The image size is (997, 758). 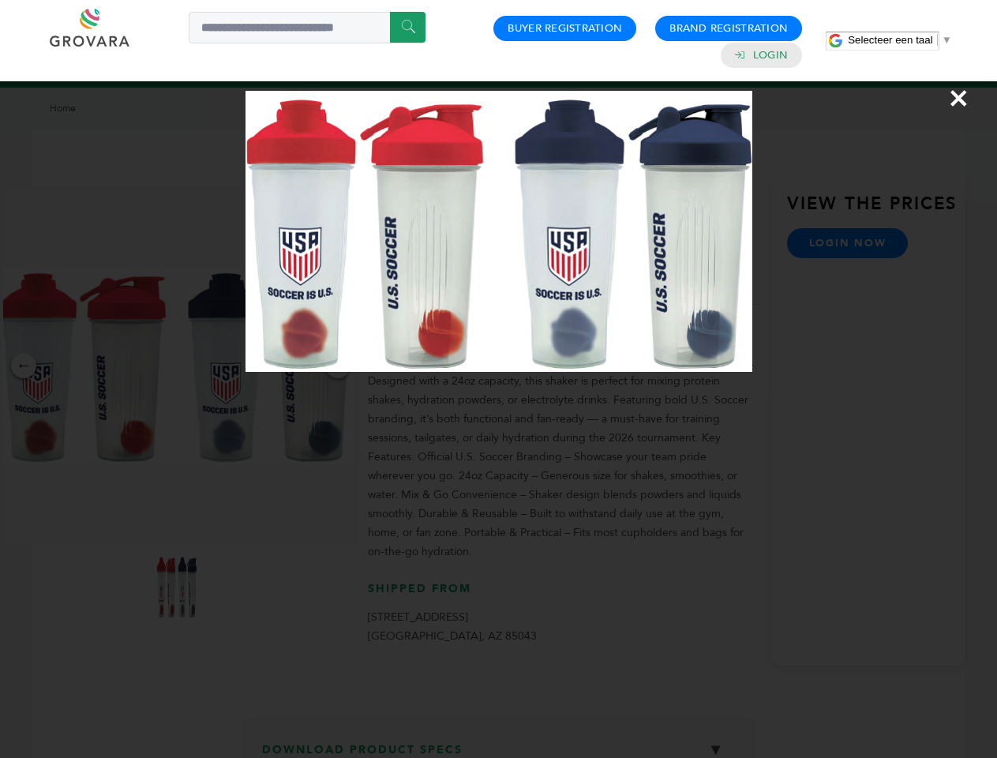 I want to click on span: Selecteer een taal, so click(x=889, y=39).